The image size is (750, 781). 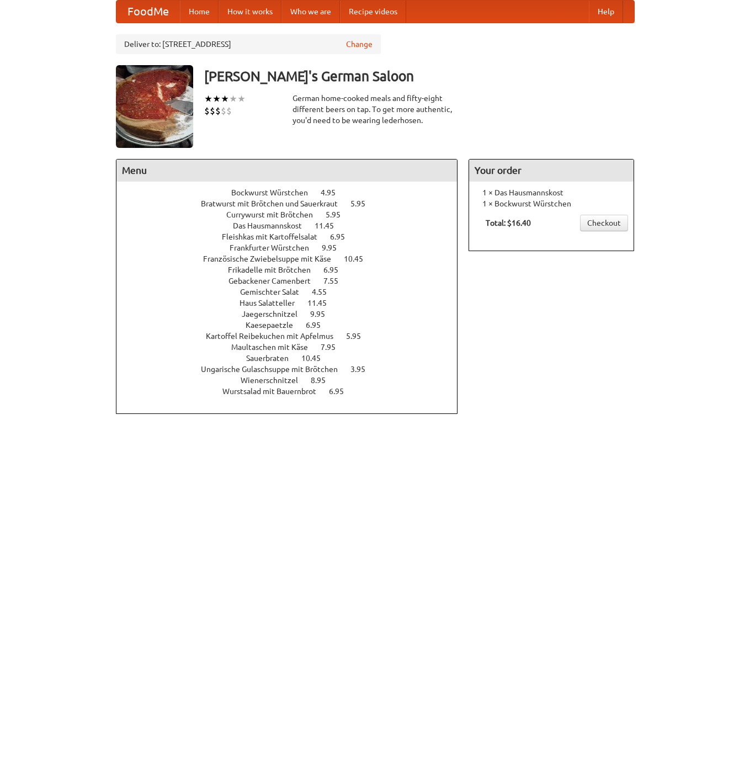 What do you see at coordinates (275, 391) in the screenshot?
I see `span: Wurstsalad mit Bauernbrot` at bounding box center [275, 391].